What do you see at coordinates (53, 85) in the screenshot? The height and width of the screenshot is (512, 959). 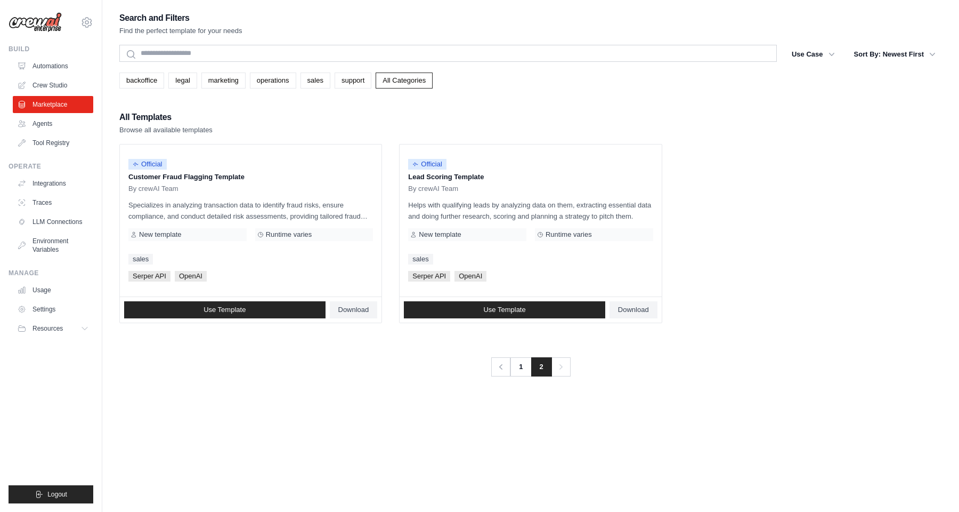 I see `a: Crew Studio` at bounding box center [53, 85].